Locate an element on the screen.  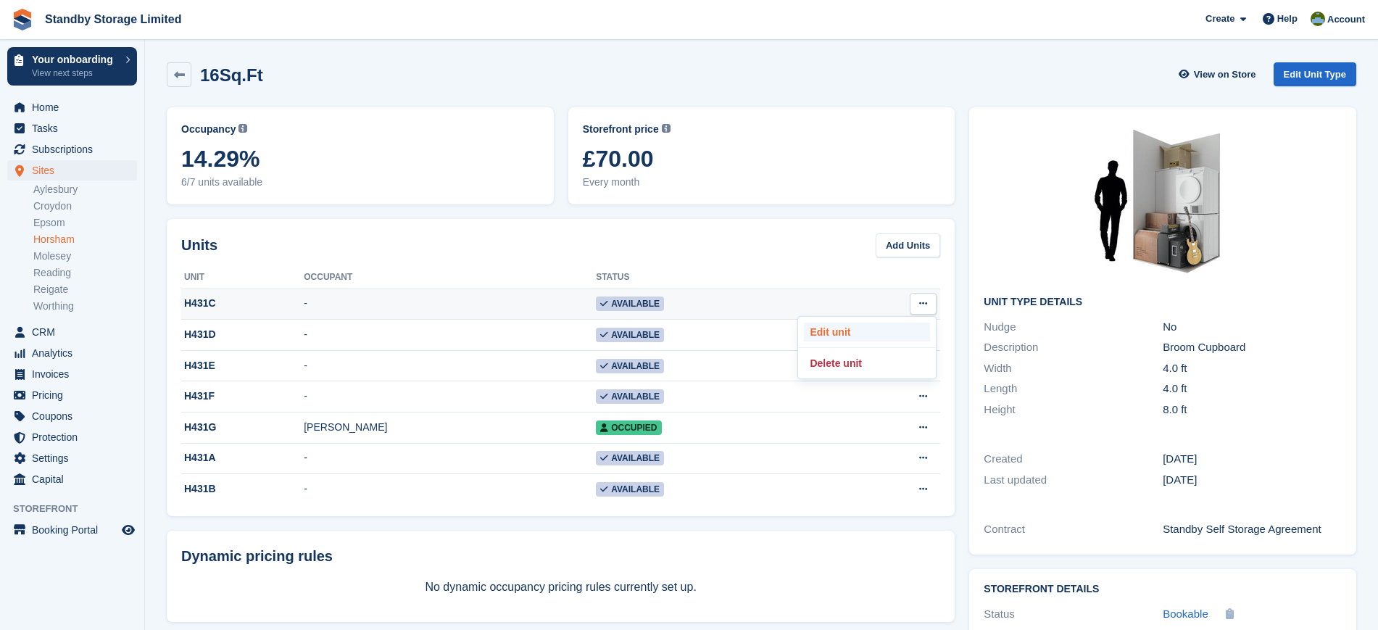
a: Aylesbury is located at coordinates (85, 189).